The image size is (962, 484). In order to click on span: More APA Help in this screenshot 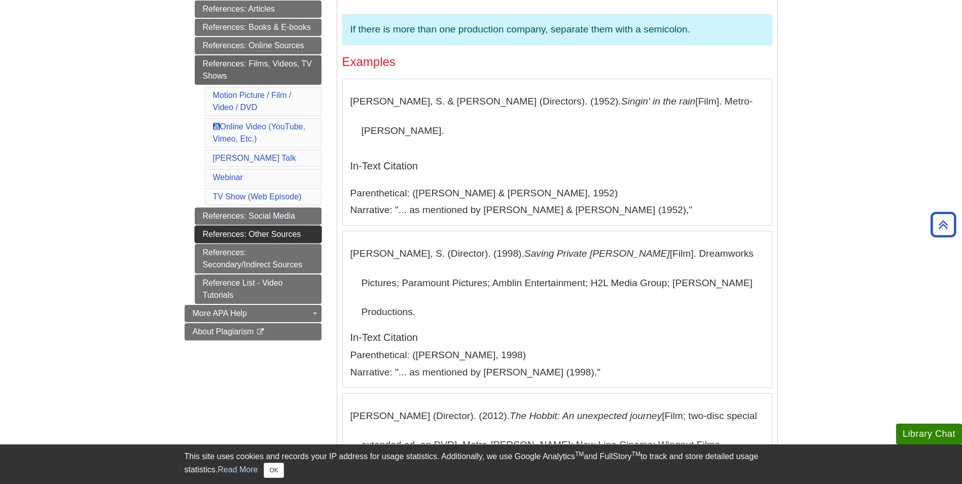, I will do `click(220, 313)`.